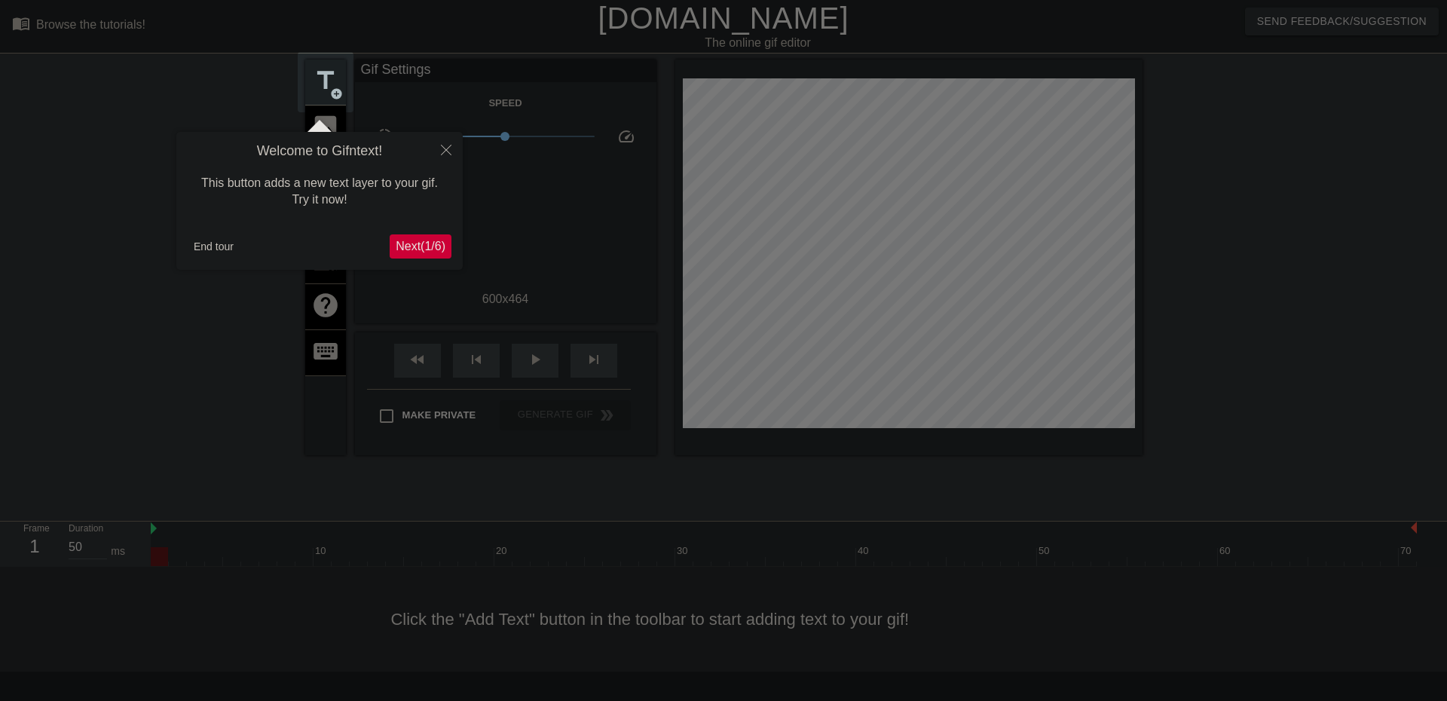 The height and width of the screenshot is (701, 1447). Describe the element at coordinates (320, 191) in the screenshot. I see `div: This button adds a new text layer to your gif. Try it now!` at that location.